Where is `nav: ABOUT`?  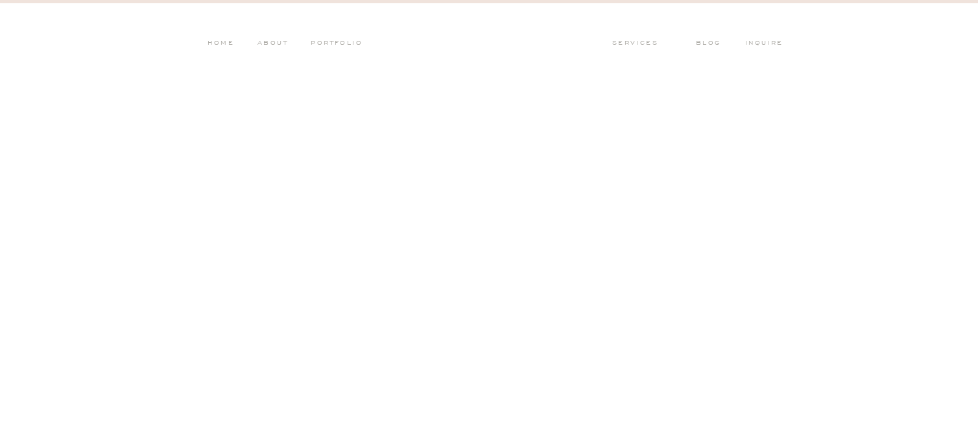 nav: ABOUT is located at coordinates (271, 44).